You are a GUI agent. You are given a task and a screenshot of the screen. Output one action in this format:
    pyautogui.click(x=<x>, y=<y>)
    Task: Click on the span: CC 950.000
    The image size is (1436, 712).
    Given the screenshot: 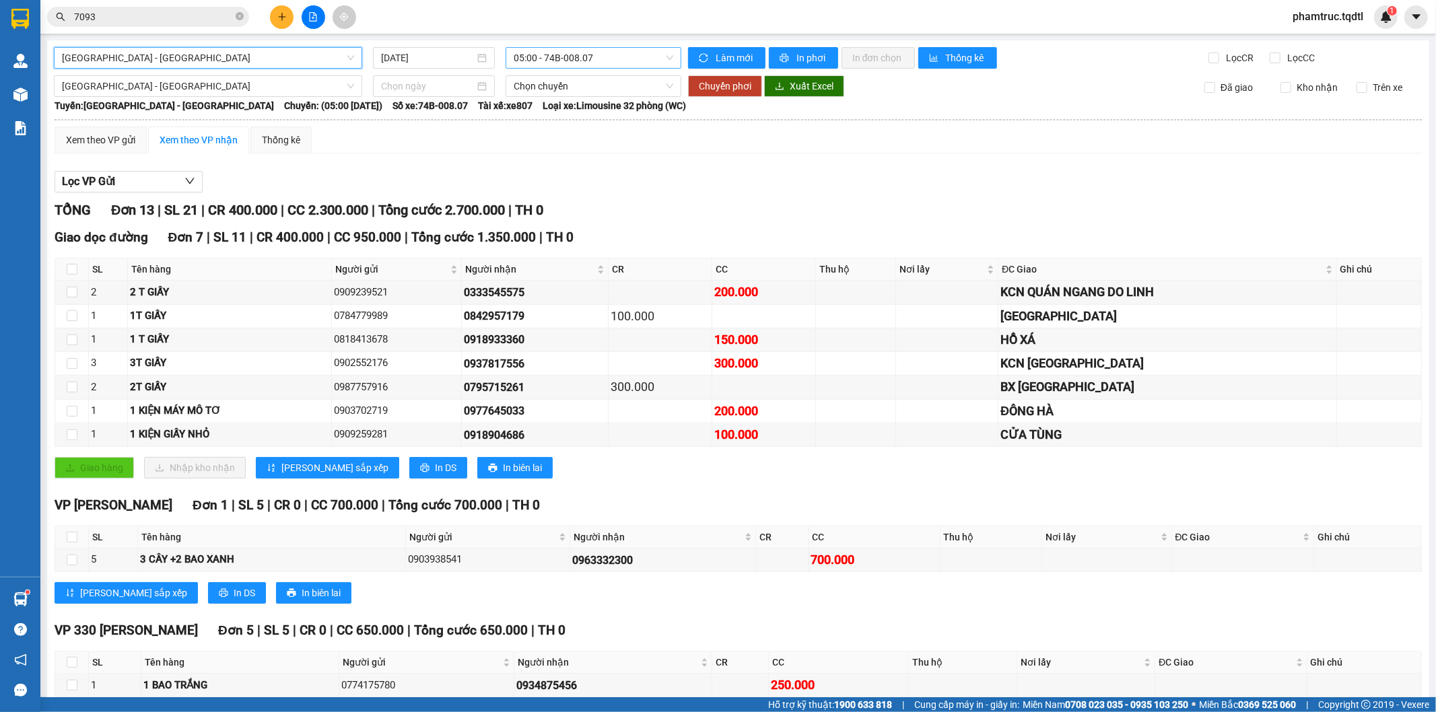 What is the action you would take?
    pyautogui.click(x=368, y=237)
    